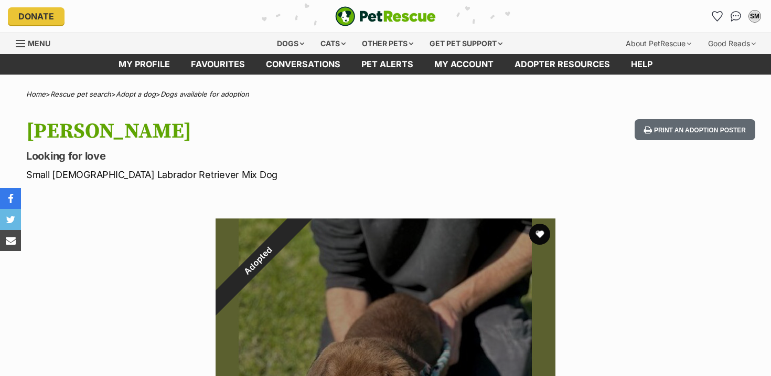 This screenshot has width=771, height=376. I want to click on div: Cats, so click(333, 44).